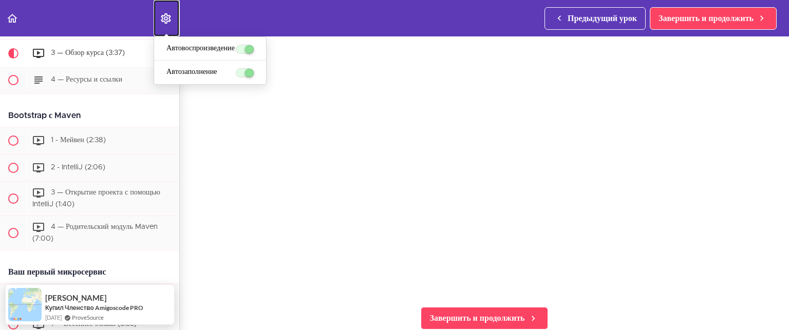  What do you see at coordinates (88, 317) in the screenshot?
I see `a: ProveSource` at bounding box center [88, 317].